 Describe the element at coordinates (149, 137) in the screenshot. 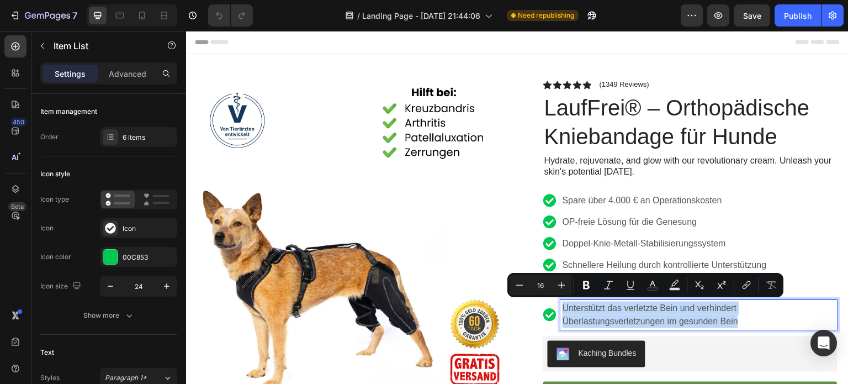

I see `div: 6 items` at that location.